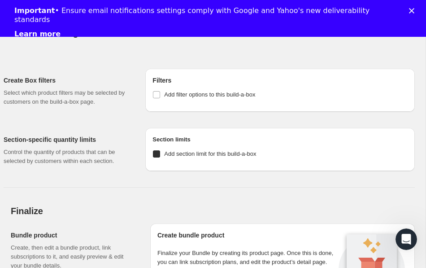 Image resolution: width=426 pixels, height=268 pixels. What do you see at coordinates (37, 35) in the screenshot?
I see `a: Learn more` at bounding box center [37, 35].